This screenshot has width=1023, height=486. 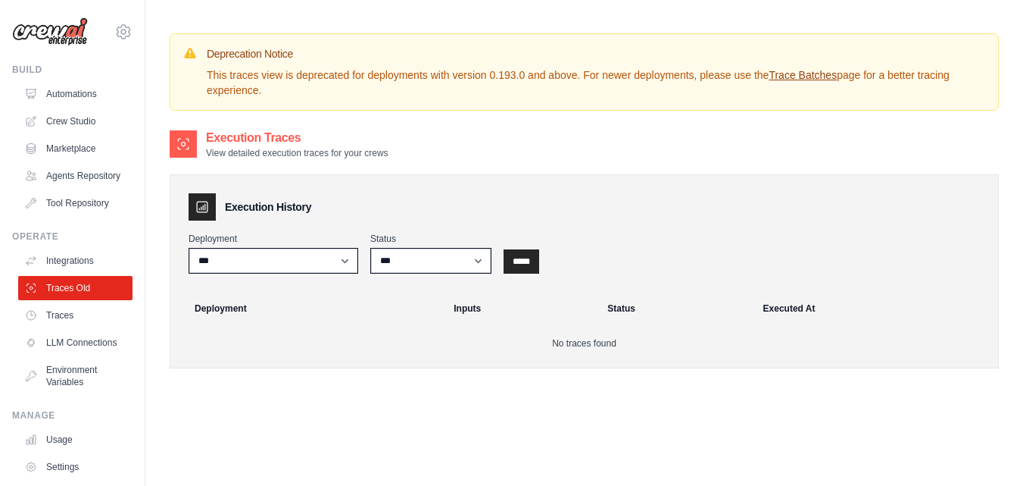 What do you see at coordinates (521, 308) in the screenshot?
I see `th: Inputs` at bounding box center [521, 308].